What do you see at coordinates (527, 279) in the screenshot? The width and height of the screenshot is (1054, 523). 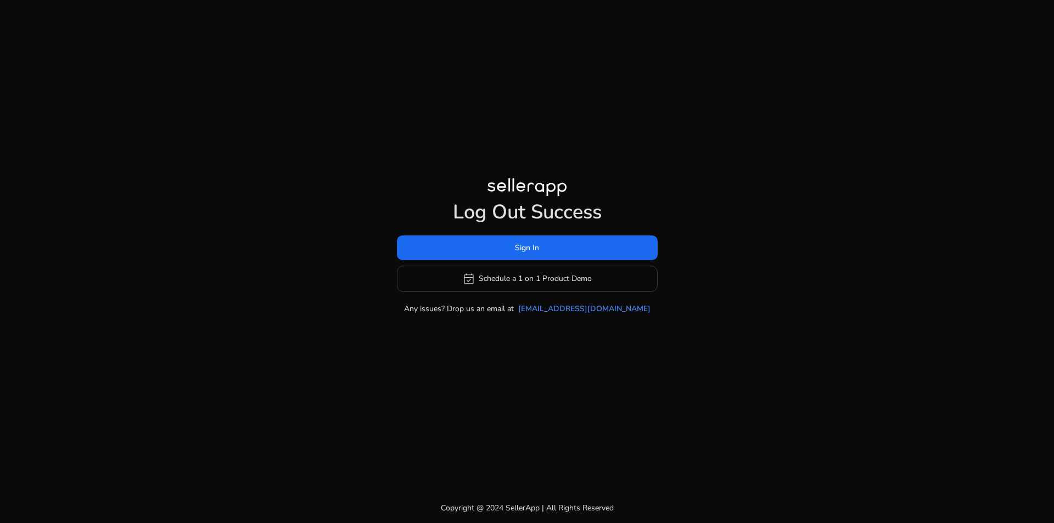 I see `button: event_availableSchedule a 1 on 1 Product Demo` at bounding box center [527, 279].